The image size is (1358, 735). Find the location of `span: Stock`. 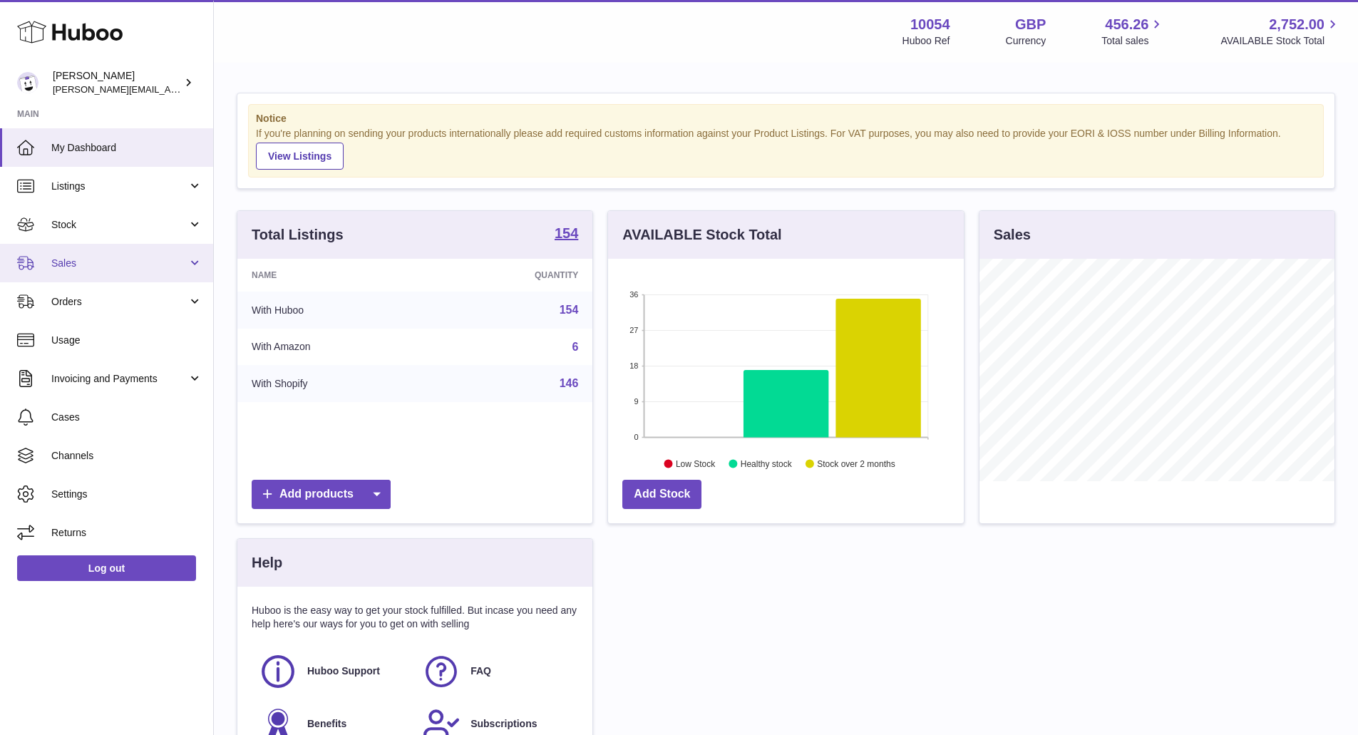

span: Stock is located at coordinates (119, 225).